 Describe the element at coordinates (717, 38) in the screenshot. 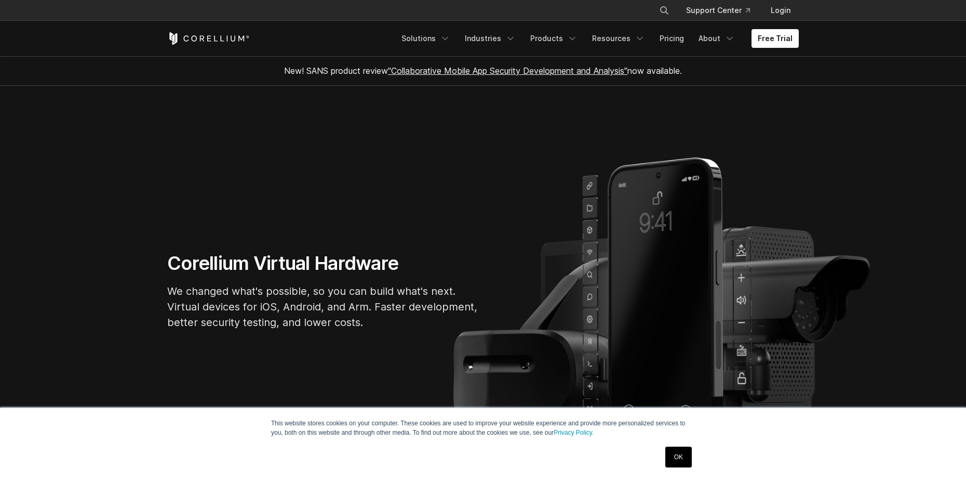

I see `a: About` at that location.